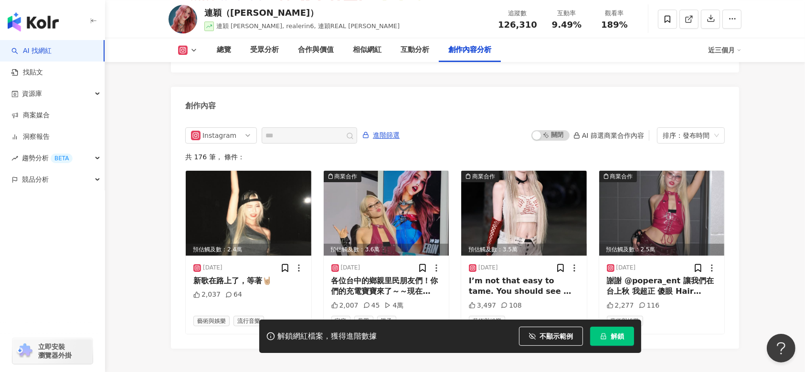  I want to click on div: 4萬, so click(394, 306).